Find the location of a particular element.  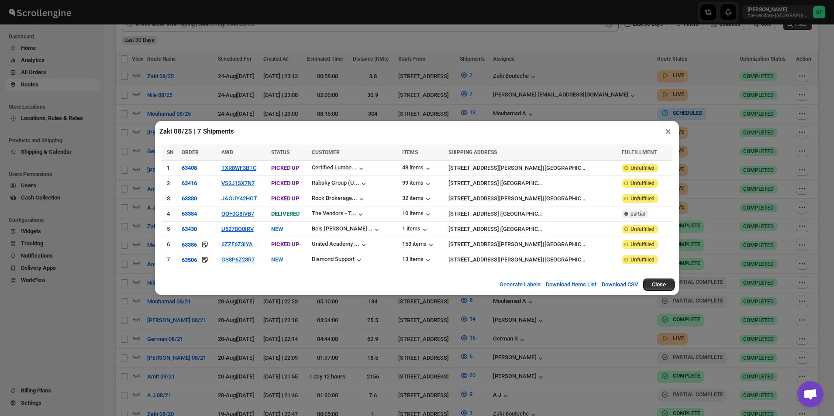

div: 10 items is located at coordinates (417, 214).